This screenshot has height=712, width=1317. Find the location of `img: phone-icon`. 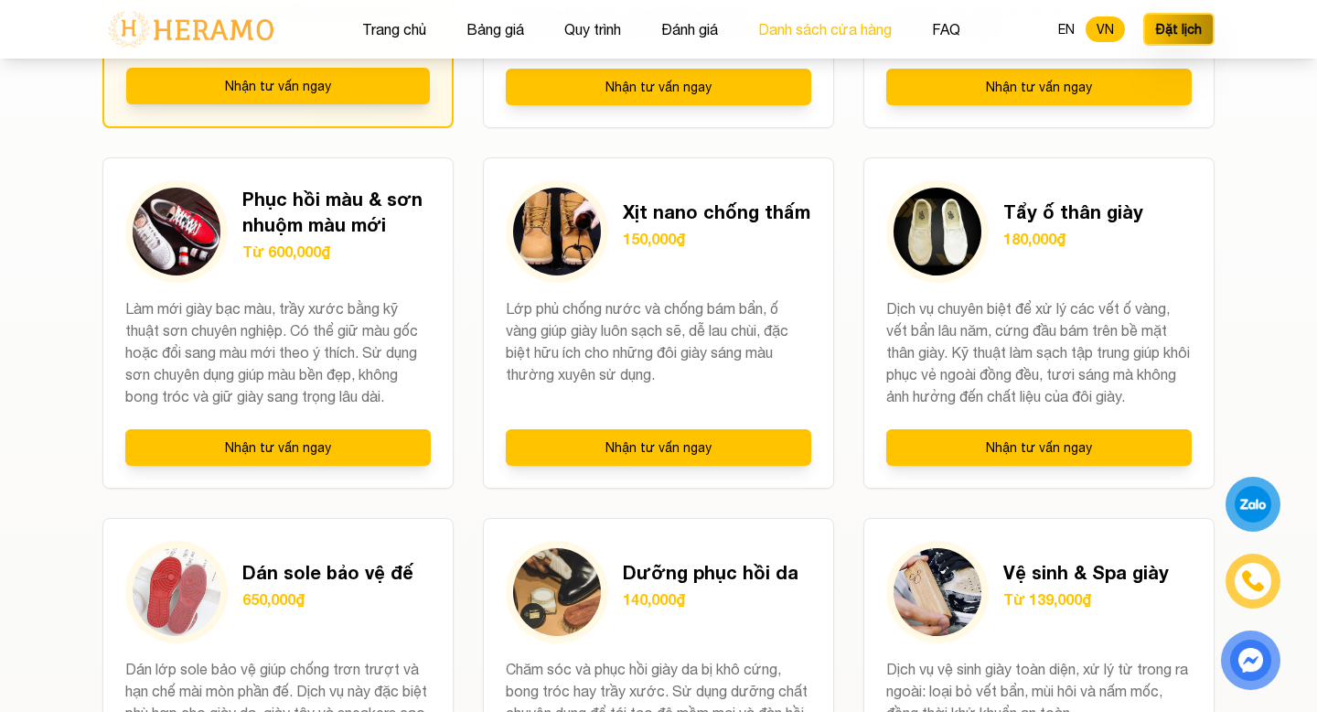

img: phone-icon is located at coordinates (1253, 581).